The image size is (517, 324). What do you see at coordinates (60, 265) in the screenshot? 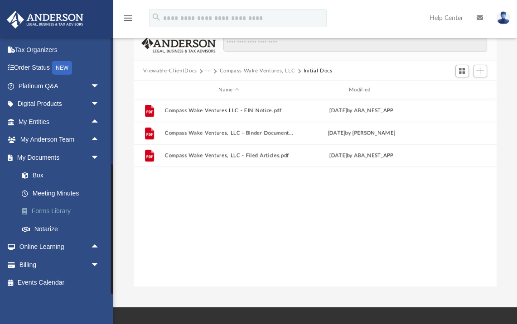
I see `a: Billingarrow_drop_down` at bounding box center [60, 265].